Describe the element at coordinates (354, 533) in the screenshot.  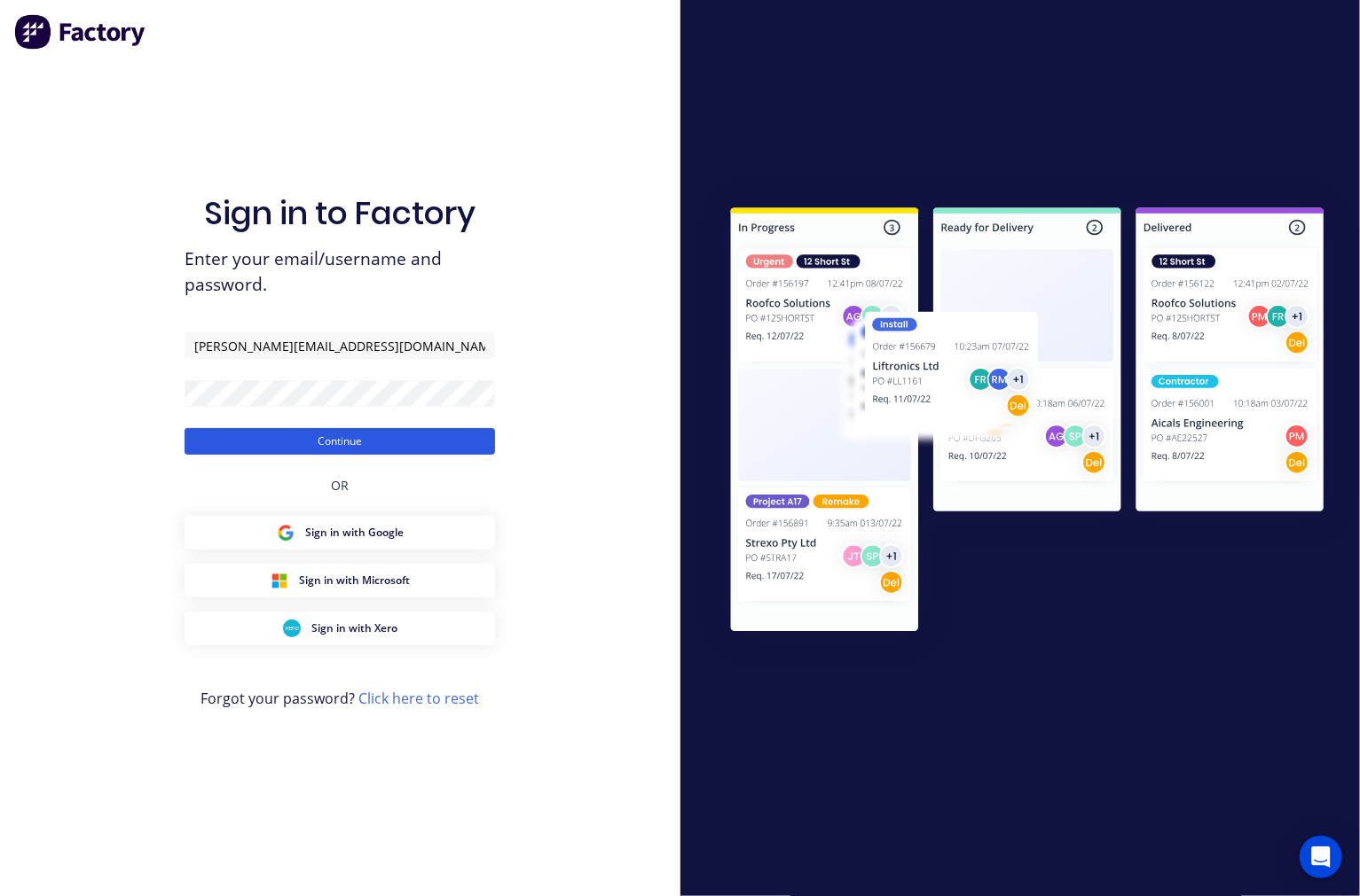
I see `span: Sign in with Google` at that location.